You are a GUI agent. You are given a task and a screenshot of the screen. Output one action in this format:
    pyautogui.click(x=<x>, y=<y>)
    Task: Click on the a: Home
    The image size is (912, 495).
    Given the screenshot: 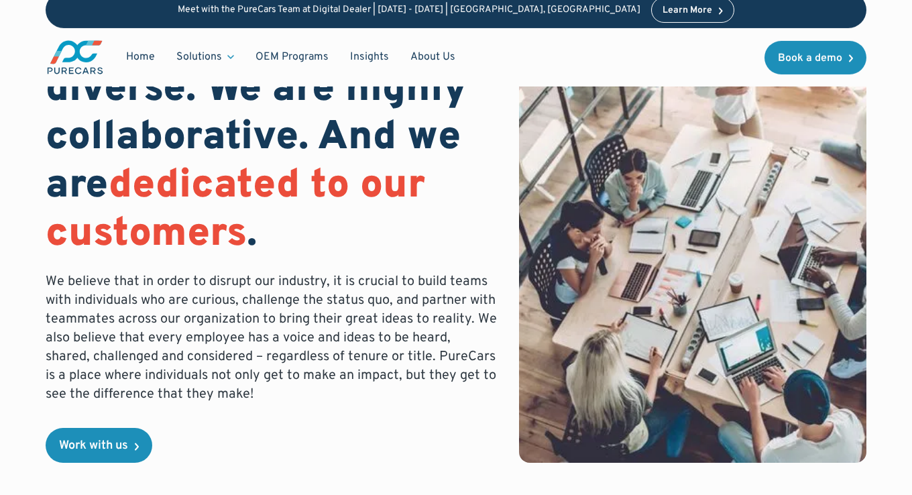 What is the action you would take?
    pyautogui.click(x=140, y=57)
    